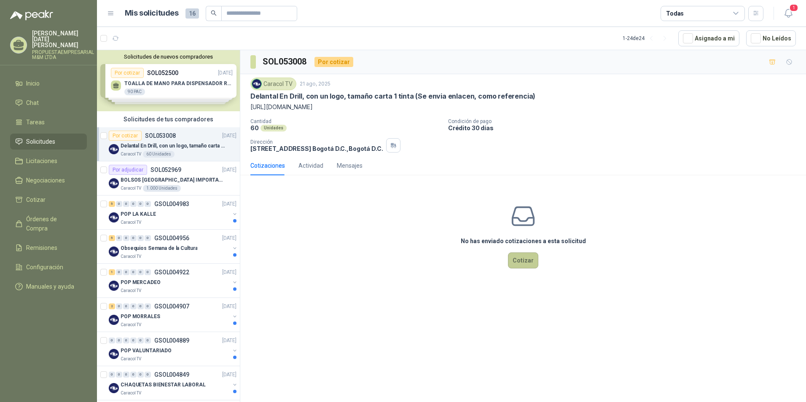 This screenshot has height=402, width=806. I want to click on p: Crédito 30 días, so click(625, 128).